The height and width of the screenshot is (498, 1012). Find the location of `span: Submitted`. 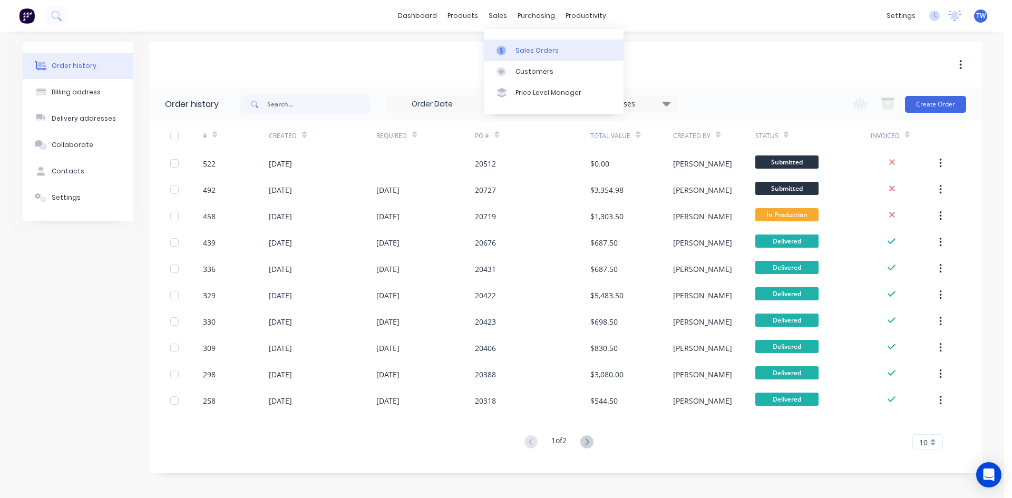

span: Submitted is located at coordinates (787, 162).